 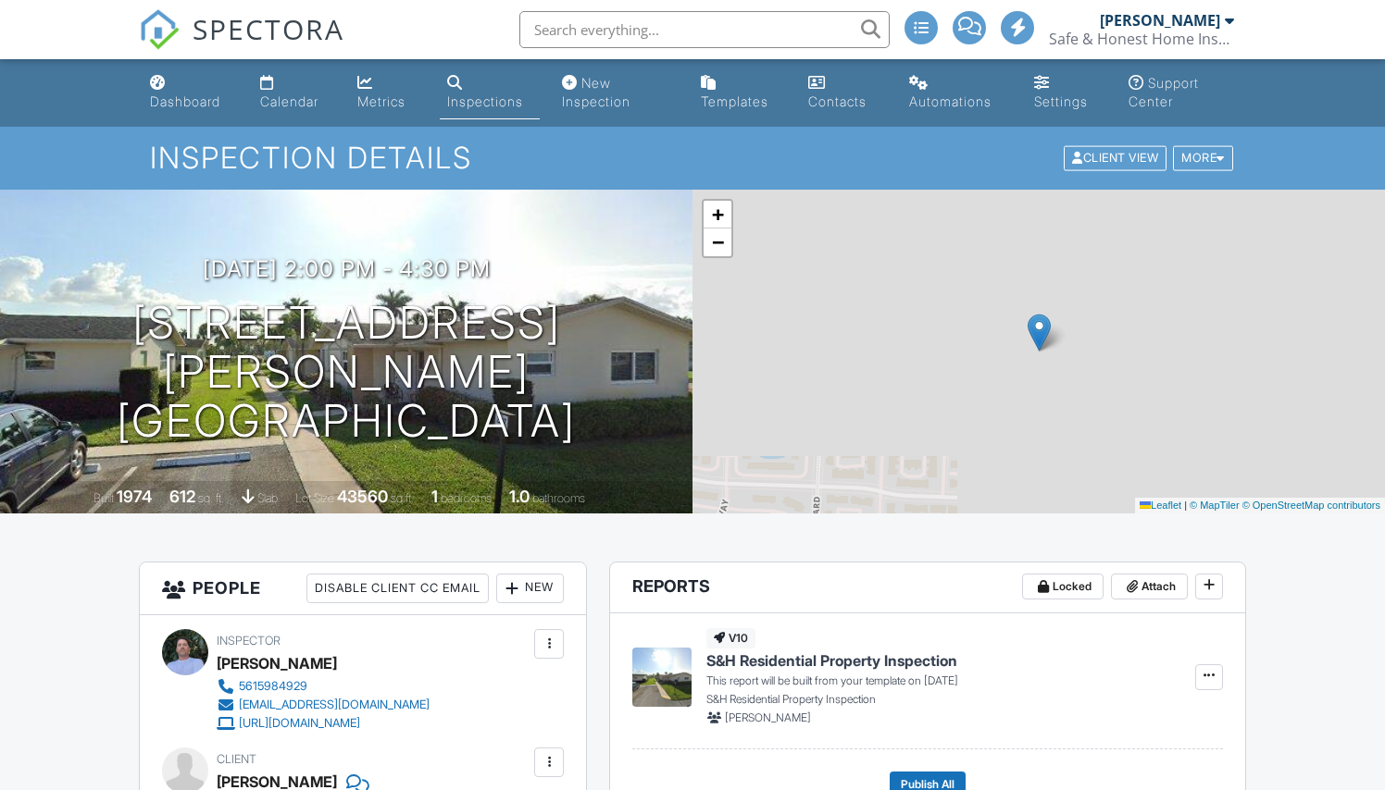 I want to click on a: Calendar, so click(x=293, y=93).